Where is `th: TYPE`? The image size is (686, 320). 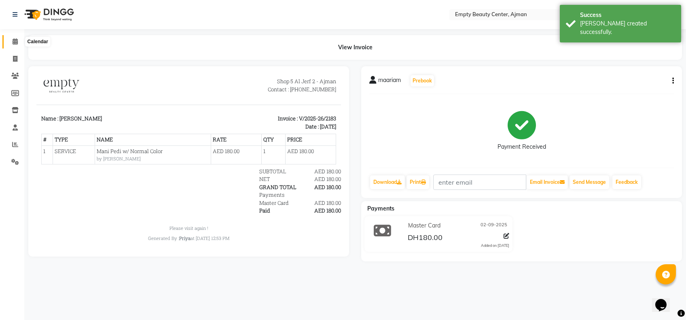
th: TYPE is located at coordinates (38, 66).